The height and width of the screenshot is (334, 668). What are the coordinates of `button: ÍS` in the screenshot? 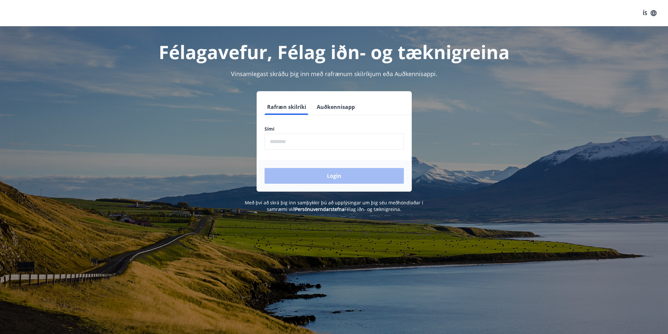 It's located at (649, 13).